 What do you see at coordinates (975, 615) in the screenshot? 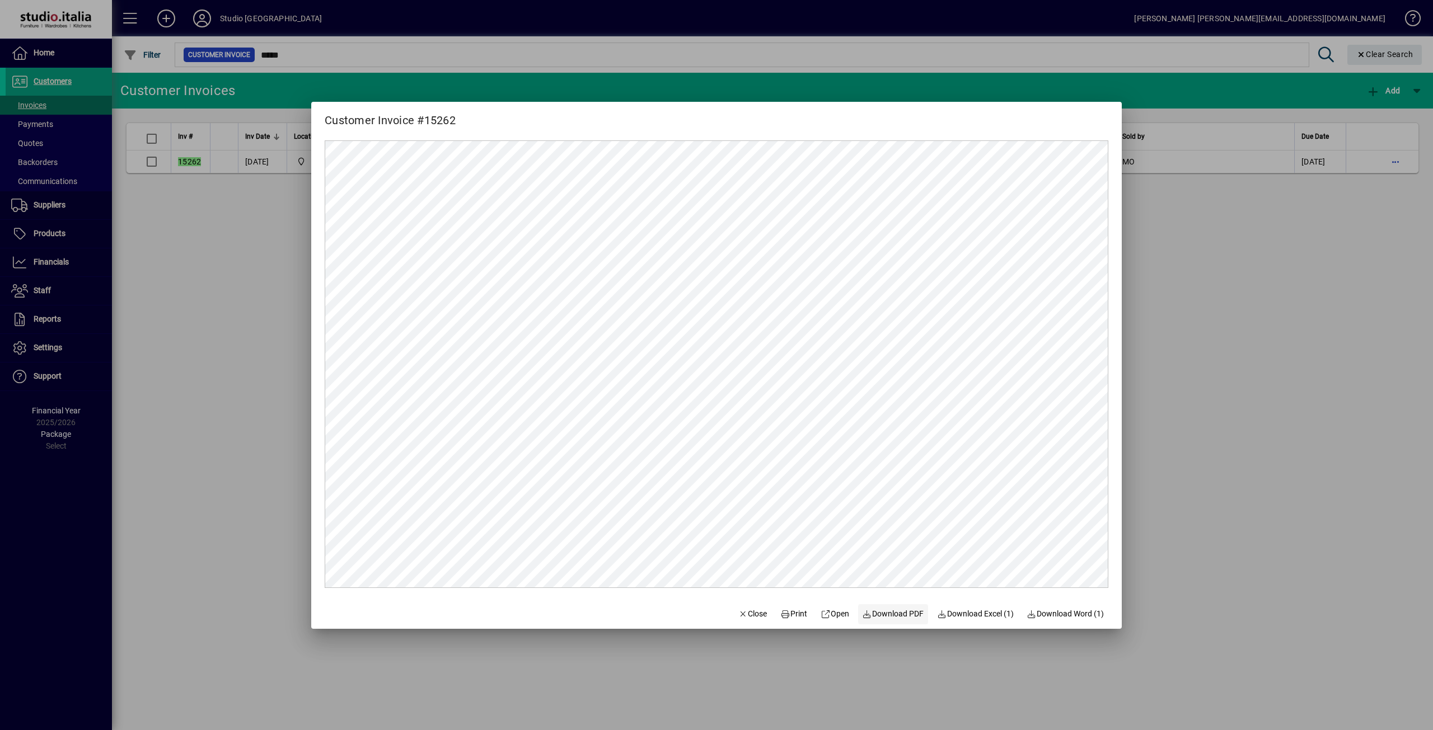
I see `button: Download Excel (1)` at bounding box center [975, 615].